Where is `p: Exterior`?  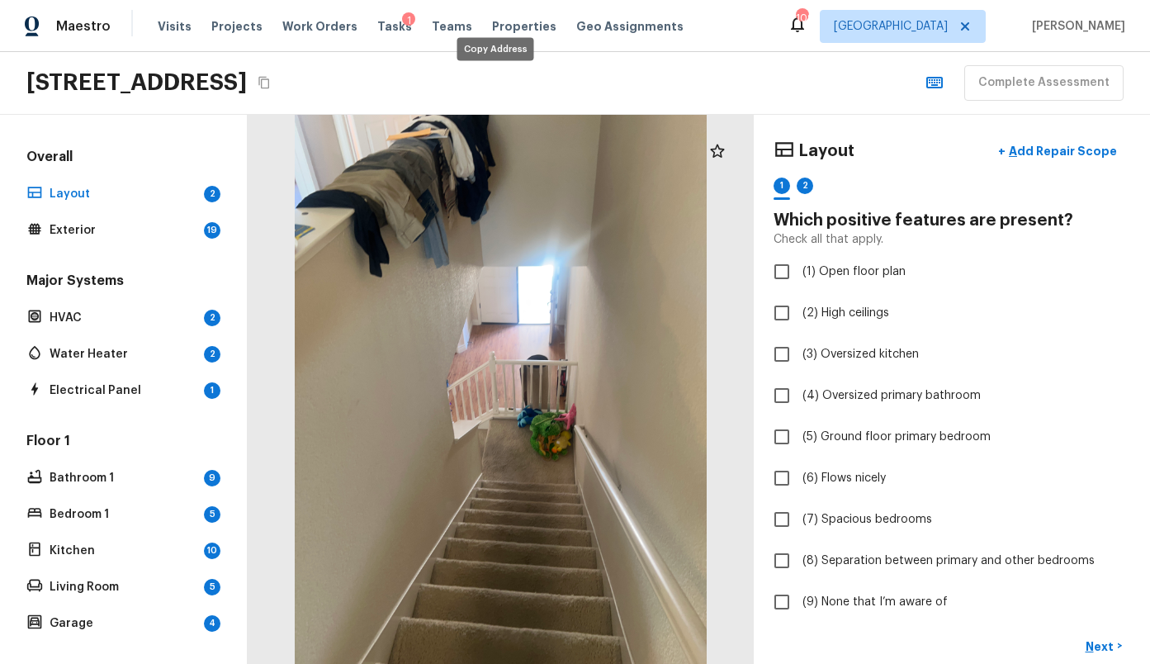
p: Exterior is located at coordinates (123, 230).